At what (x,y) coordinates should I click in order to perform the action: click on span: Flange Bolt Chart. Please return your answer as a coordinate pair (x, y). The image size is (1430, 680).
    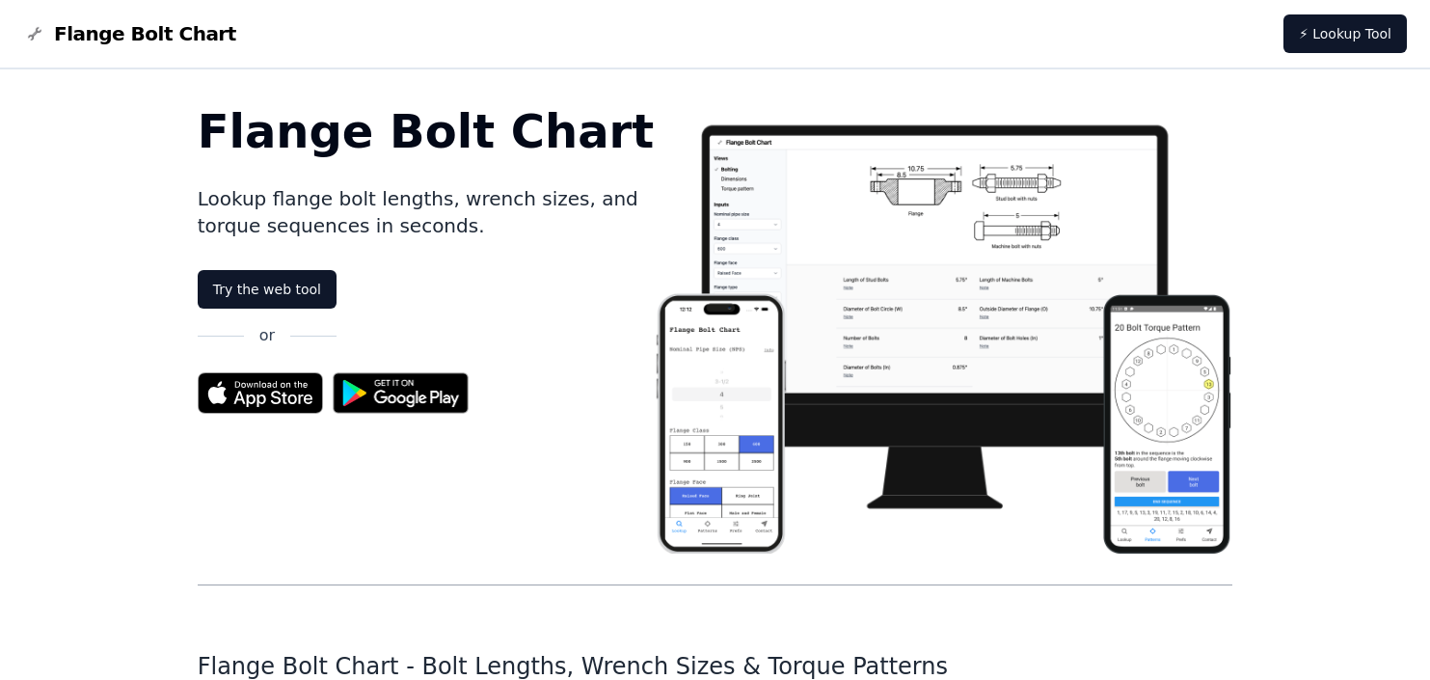
    Looking at the image, I should click on (145, 34).